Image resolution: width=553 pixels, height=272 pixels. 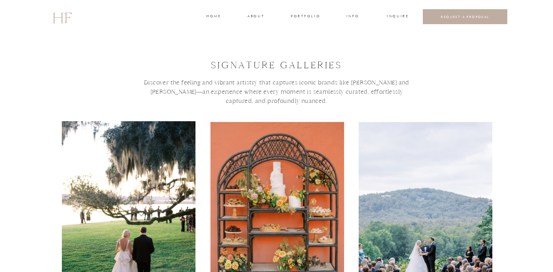 I want to click on a: REQUEST A PROPOSAL, so click(x=465, y=17).